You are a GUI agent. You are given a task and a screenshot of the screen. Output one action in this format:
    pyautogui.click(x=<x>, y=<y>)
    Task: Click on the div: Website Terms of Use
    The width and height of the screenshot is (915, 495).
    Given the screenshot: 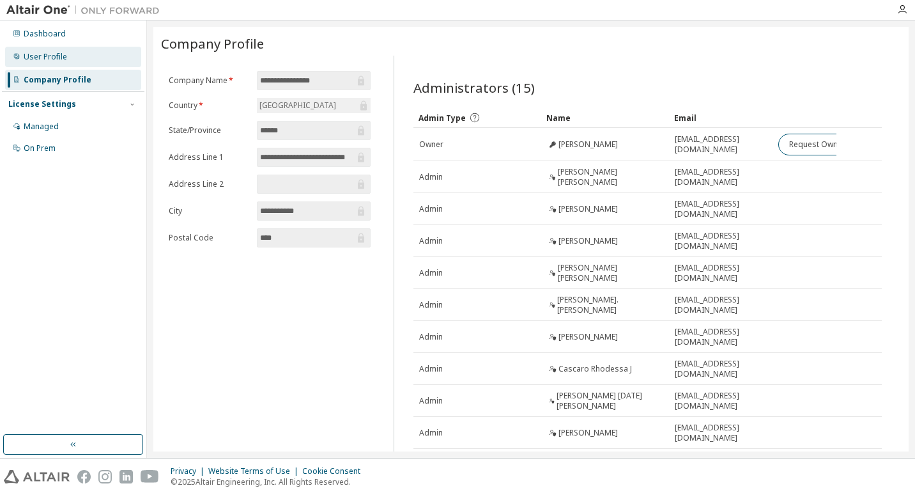 What is the action you would take?
    pyautogui.click(x=255, y=471)
    